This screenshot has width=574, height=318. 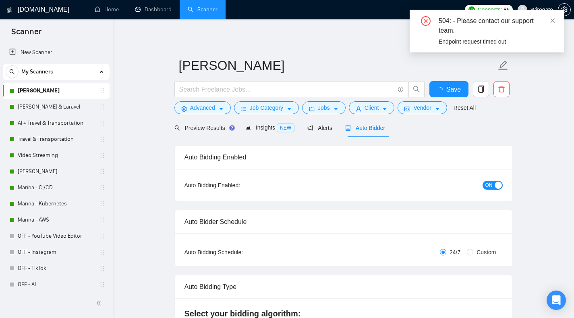 What do you see at coordinates (401, 89) in the screenshot?
I see `span: info-circle` at bounding box center [401, 89].